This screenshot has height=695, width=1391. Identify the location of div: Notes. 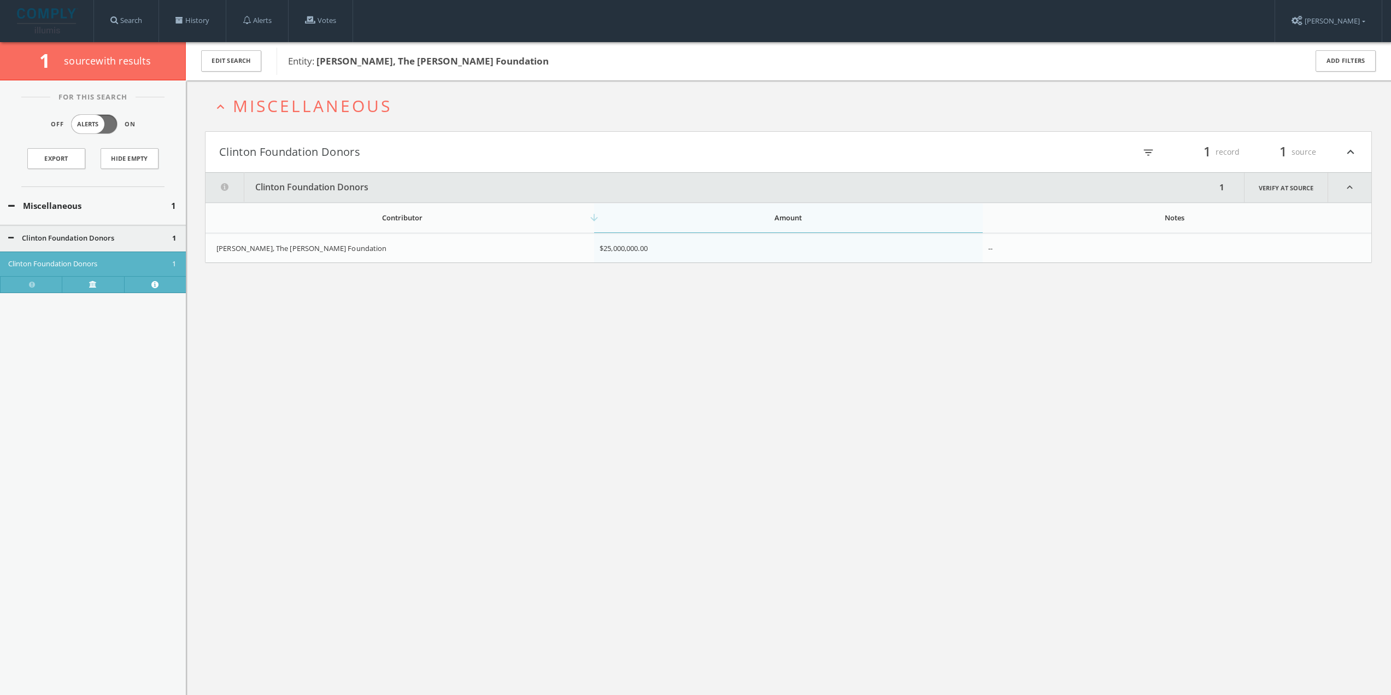
(1174, 218).